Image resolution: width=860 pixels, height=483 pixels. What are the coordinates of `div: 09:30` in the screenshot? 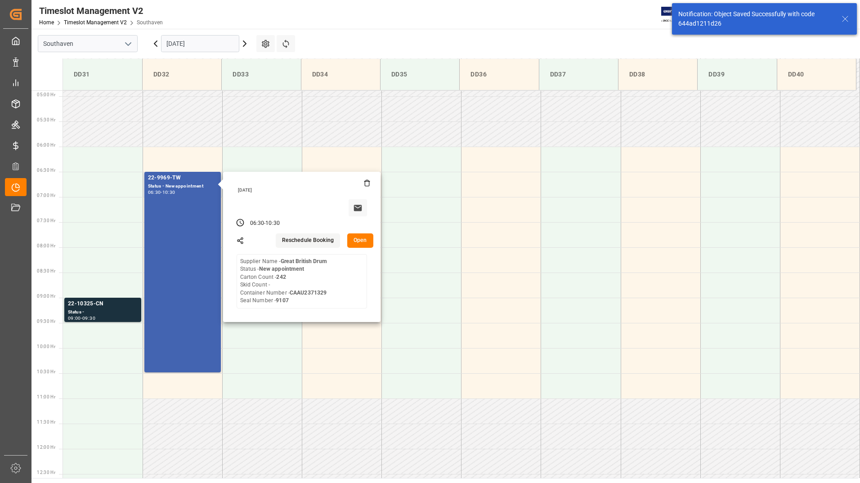 It's located at (89, 318).